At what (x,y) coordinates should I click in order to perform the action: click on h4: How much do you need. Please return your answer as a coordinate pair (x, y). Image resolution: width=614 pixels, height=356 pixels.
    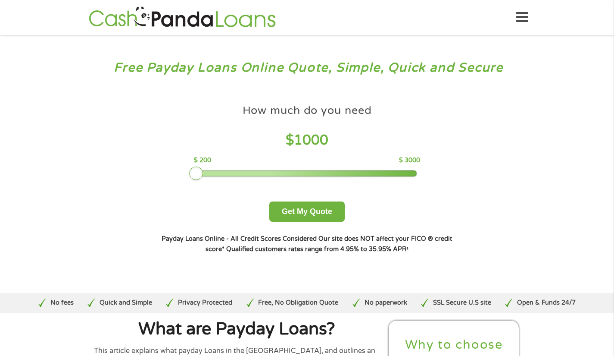
    Looking at the image, I should click on (307, 110).